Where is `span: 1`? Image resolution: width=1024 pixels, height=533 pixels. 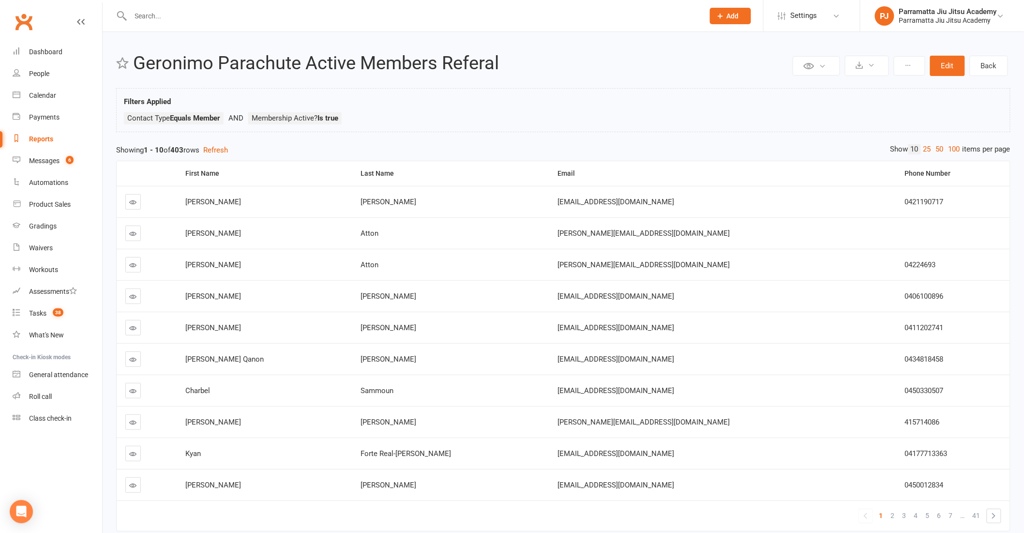 span: 1 is located at coordinates (882, 516).